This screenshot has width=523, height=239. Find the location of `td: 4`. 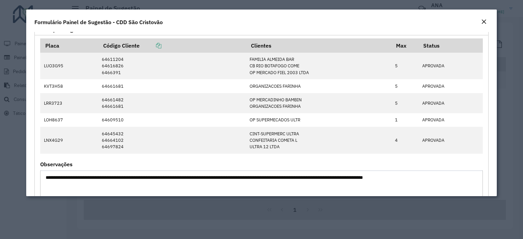

td: 4 is located at coordinates (405, 140).